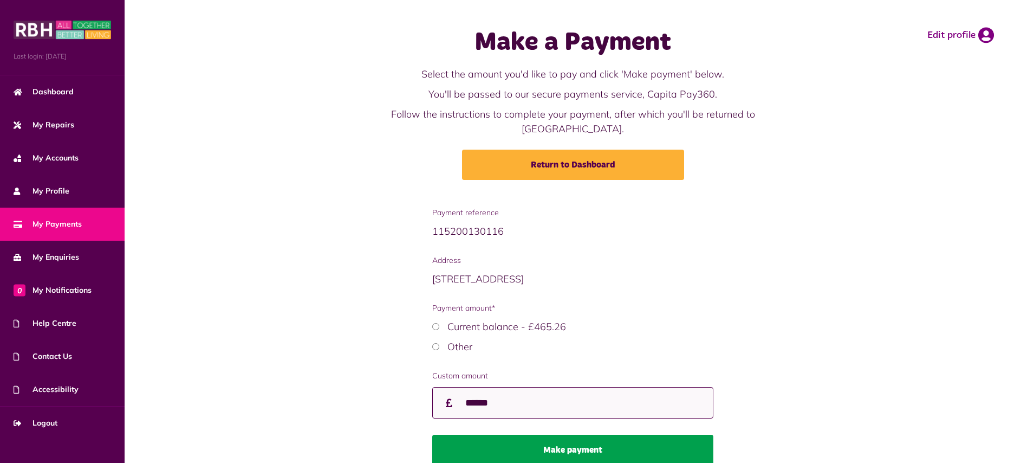 The height and width of the screenshot is (463, 1021). What do you see at coordinates (572, 212) in the screenshot?
I see `span: Payment reference` at bounding box center [572, 212].